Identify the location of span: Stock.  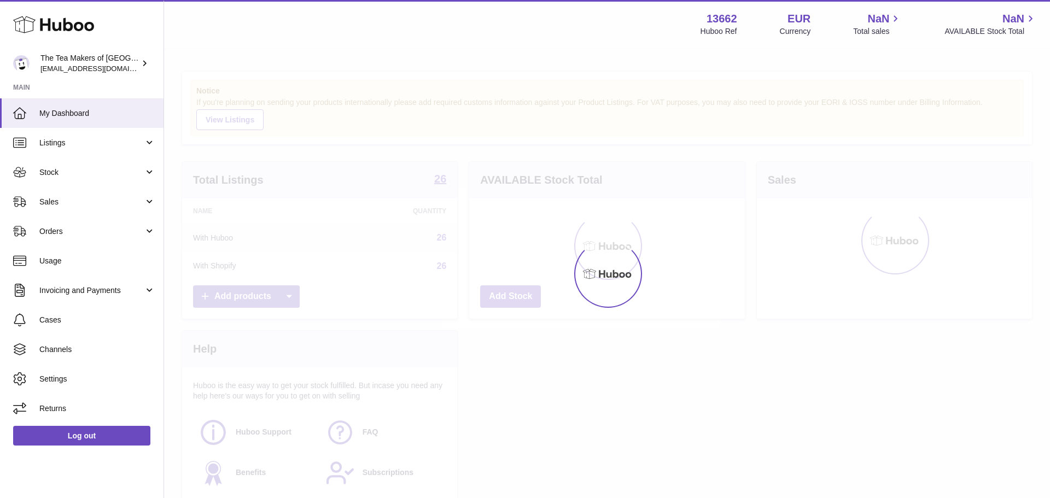
(91, 172).